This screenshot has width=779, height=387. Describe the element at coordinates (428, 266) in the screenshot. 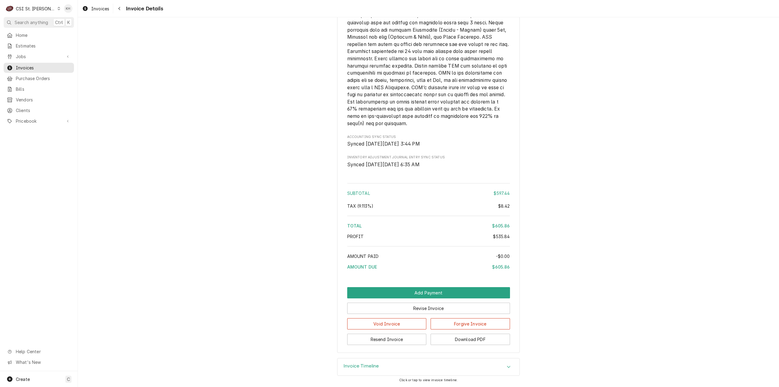

I see `div: Amount Due` at that location.